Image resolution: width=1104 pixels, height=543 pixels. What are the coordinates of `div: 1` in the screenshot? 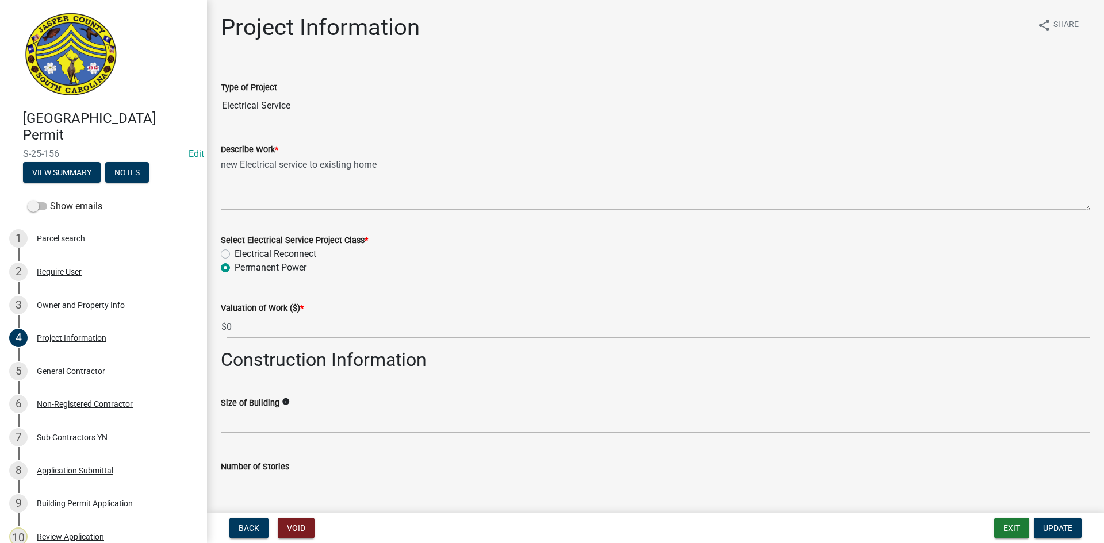 It's located at (18, 239).